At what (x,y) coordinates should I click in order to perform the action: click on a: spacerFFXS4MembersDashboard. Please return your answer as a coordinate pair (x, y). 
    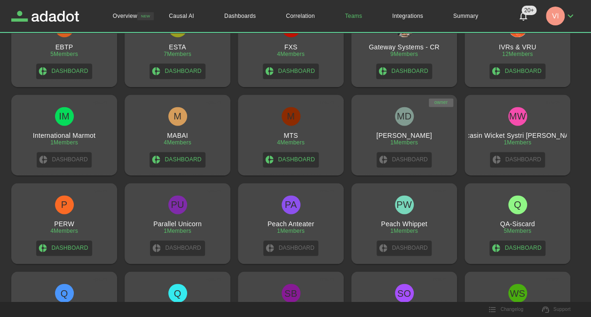
    Looking at the image, I should click on (291, 47).